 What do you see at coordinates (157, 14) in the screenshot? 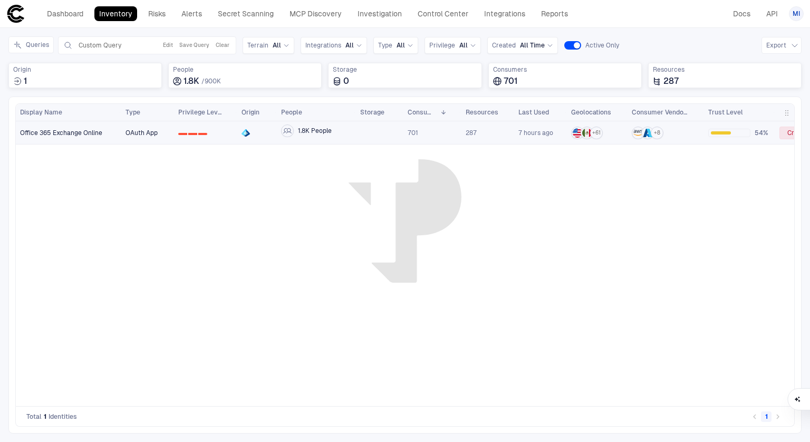
I see `a: Risks` at bounding box center [157, 14].